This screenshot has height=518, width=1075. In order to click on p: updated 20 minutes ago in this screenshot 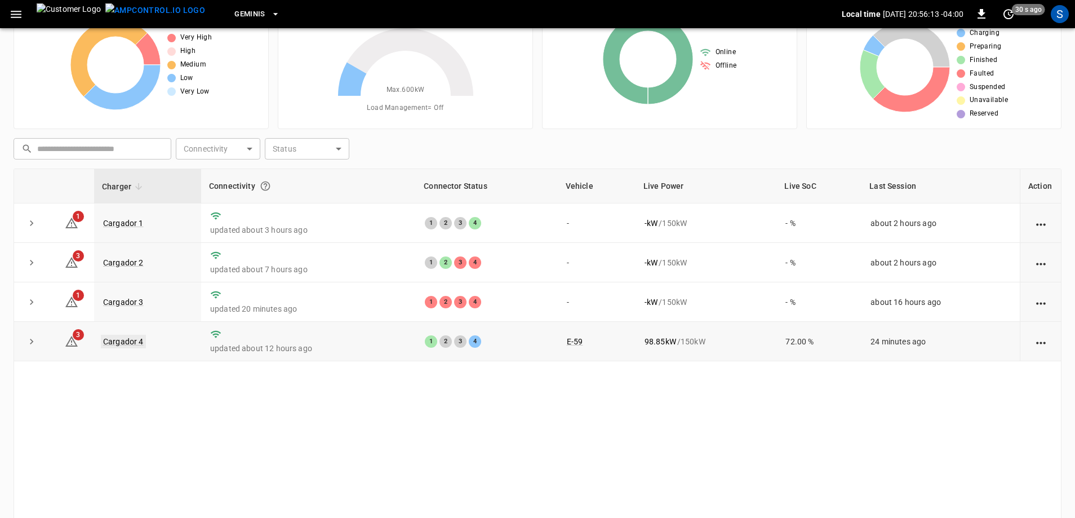, I will do `click(308, 309)`.